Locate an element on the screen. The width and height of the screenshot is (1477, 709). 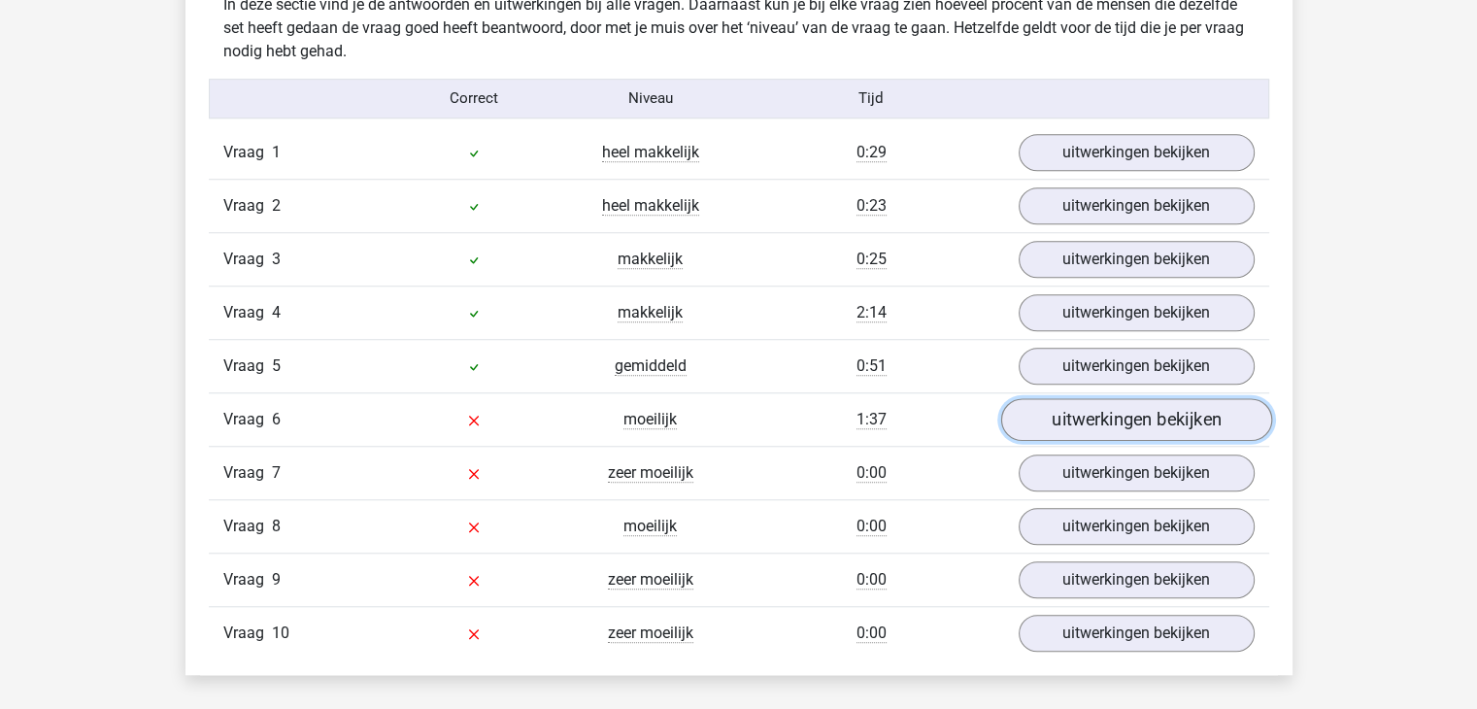
span: 0:25 is located at coordinates (871, 259).